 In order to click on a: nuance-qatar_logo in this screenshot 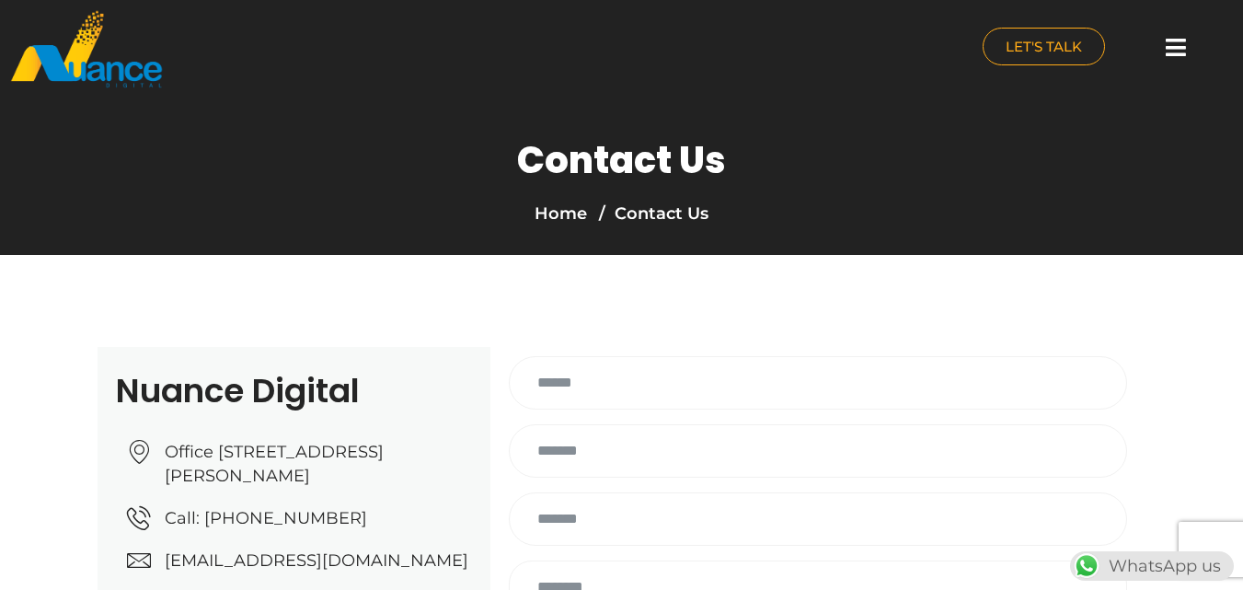, I will do `click(311, 49)`.